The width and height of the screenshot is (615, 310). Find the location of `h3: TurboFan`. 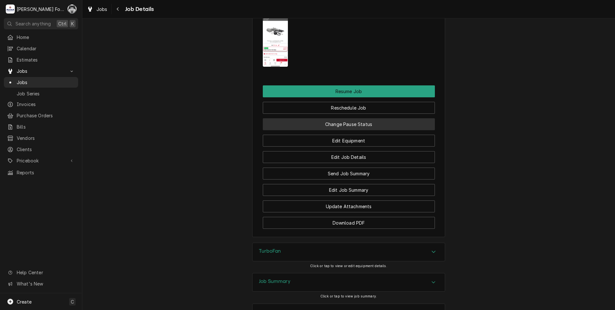

h3: TurboFan is located at coordinates (270, 251).